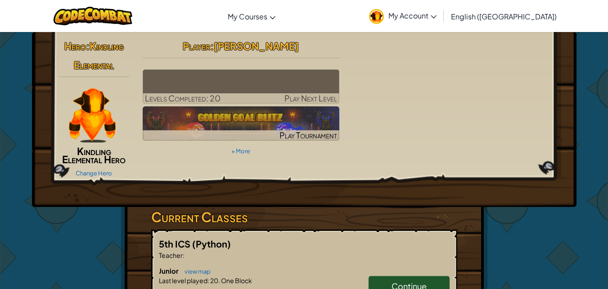 The width and height of the screenshot is (608, 289). Describe the element at coordinates (92, 115) in the screenshot. I see `img: KindlingElementalPaperDoll.png` at that location.